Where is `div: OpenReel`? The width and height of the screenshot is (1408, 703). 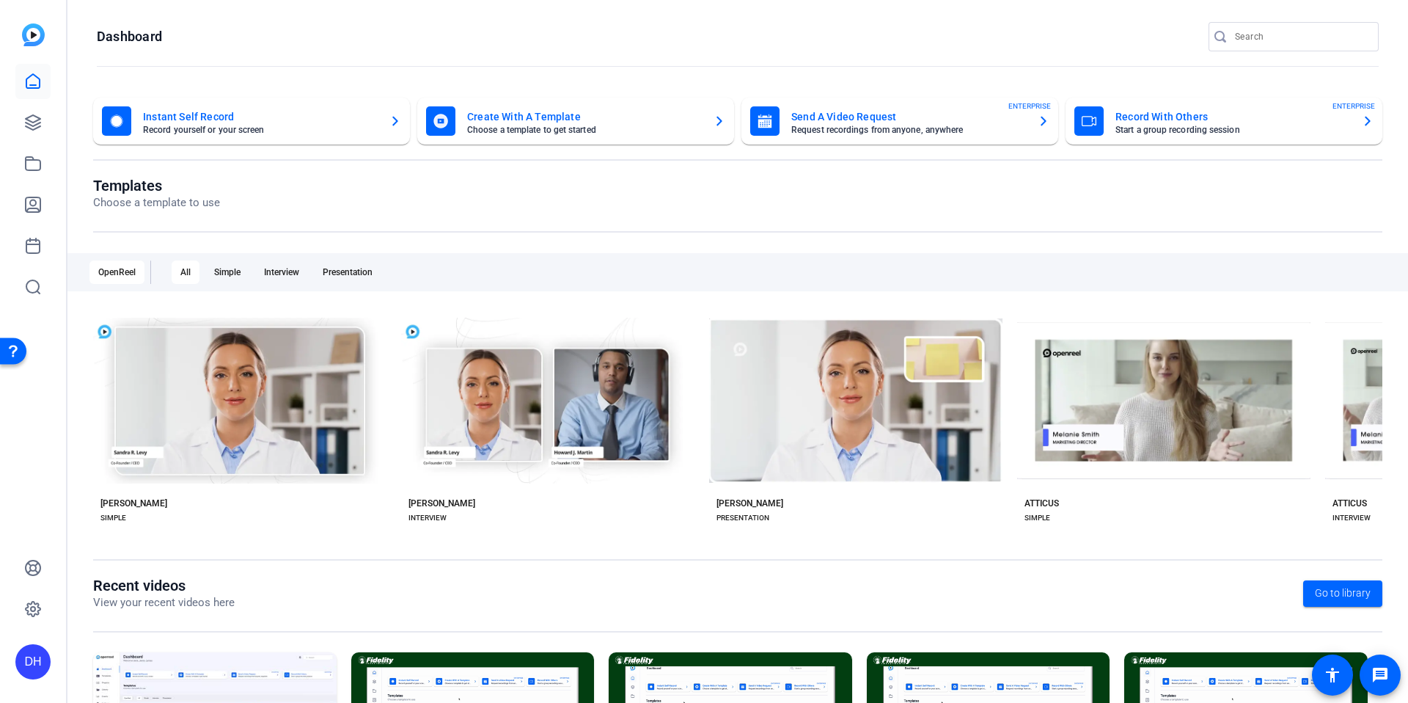
div: OpenReel is located at coordinates (117, 272).